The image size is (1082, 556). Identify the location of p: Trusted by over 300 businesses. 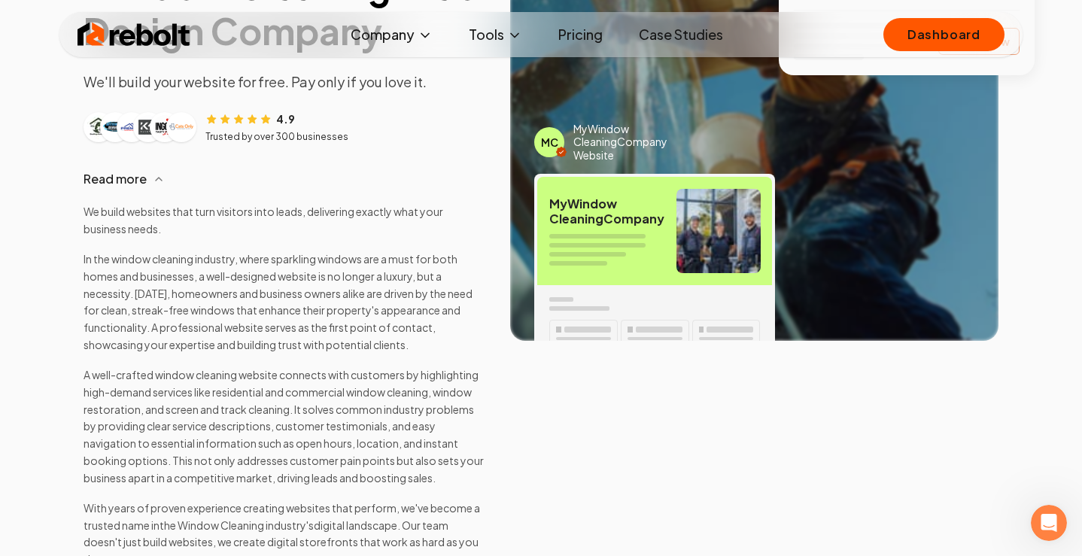
(277, 137).